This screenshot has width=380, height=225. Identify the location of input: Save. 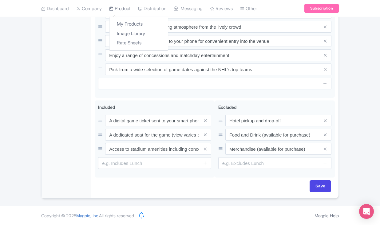
(321, 186).